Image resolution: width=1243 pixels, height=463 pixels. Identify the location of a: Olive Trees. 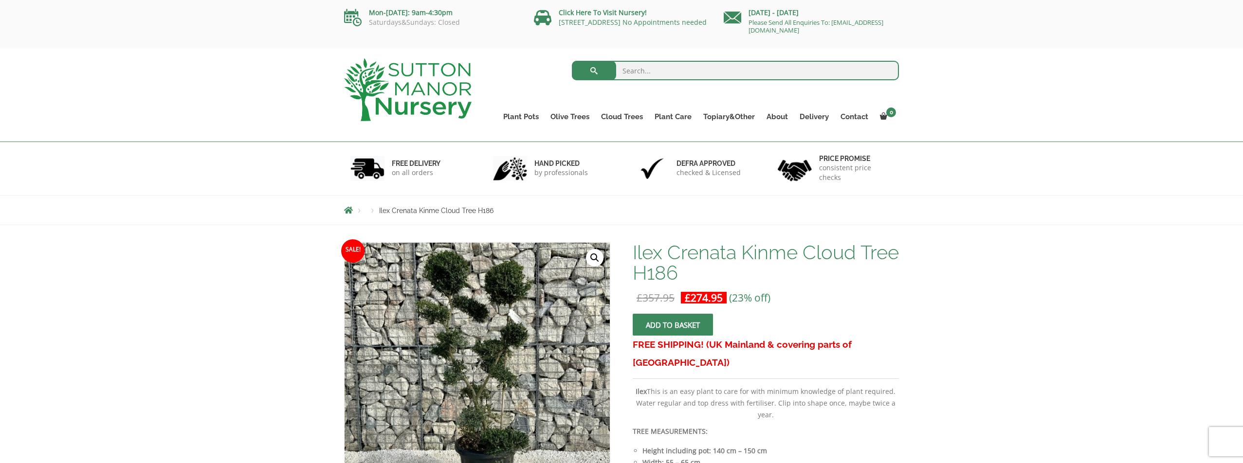
(570, 117).